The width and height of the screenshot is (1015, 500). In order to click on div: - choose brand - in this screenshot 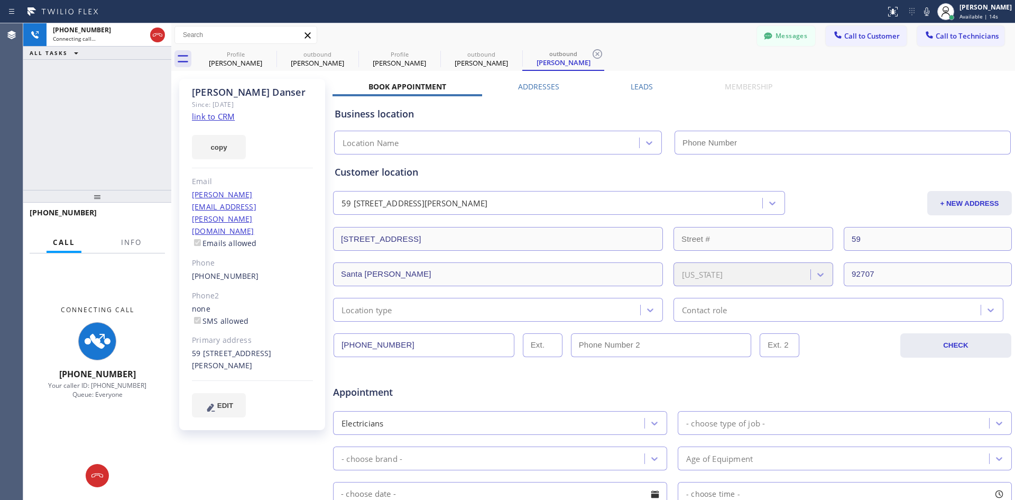, I will do `click(372, 458)`.